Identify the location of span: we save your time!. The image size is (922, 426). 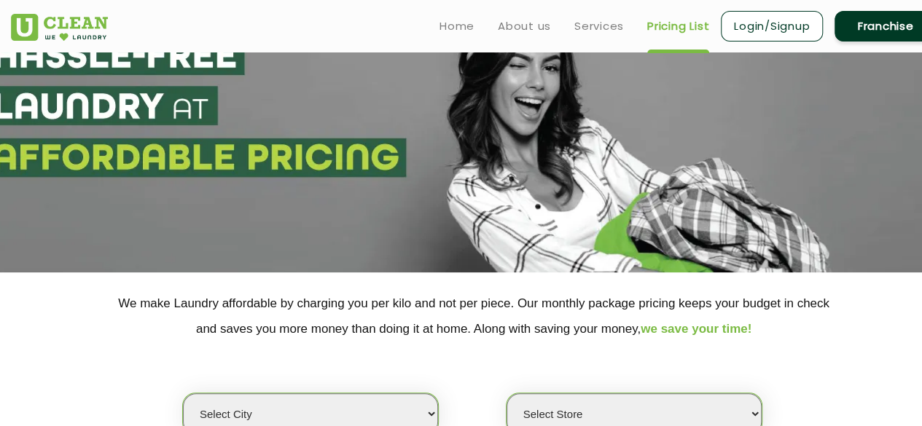
(696, 329).